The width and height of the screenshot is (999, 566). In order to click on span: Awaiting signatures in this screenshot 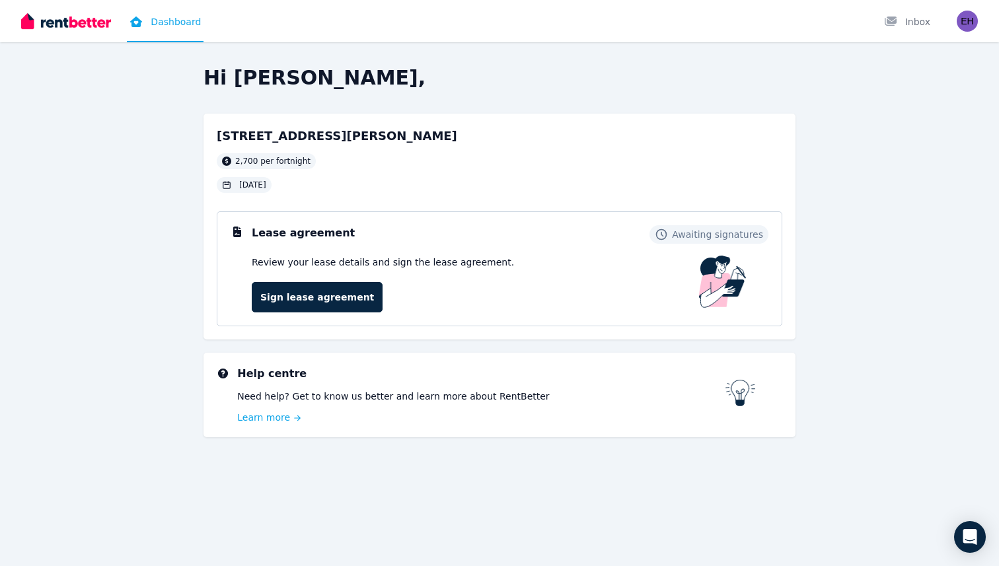, I will do `click(718, 235)`.